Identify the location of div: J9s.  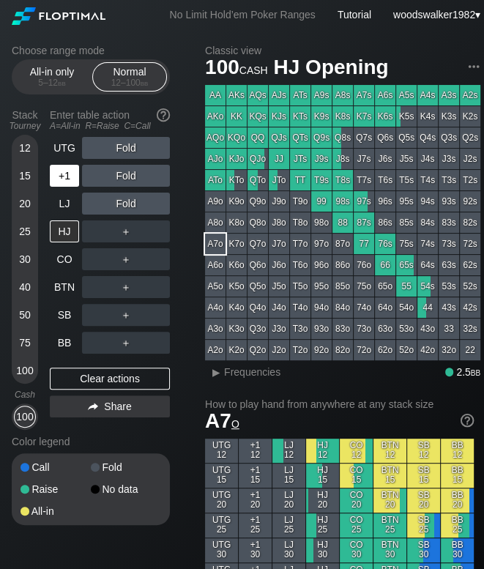
(322, 159).